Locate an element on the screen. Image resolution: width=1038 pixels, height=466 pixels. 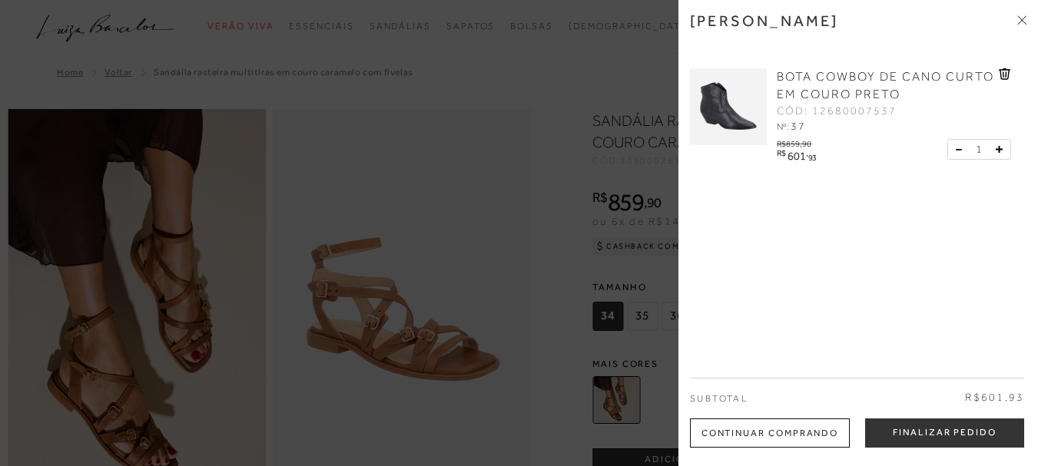
button: Finalizar Pedido is located at coordinates (944, 433).